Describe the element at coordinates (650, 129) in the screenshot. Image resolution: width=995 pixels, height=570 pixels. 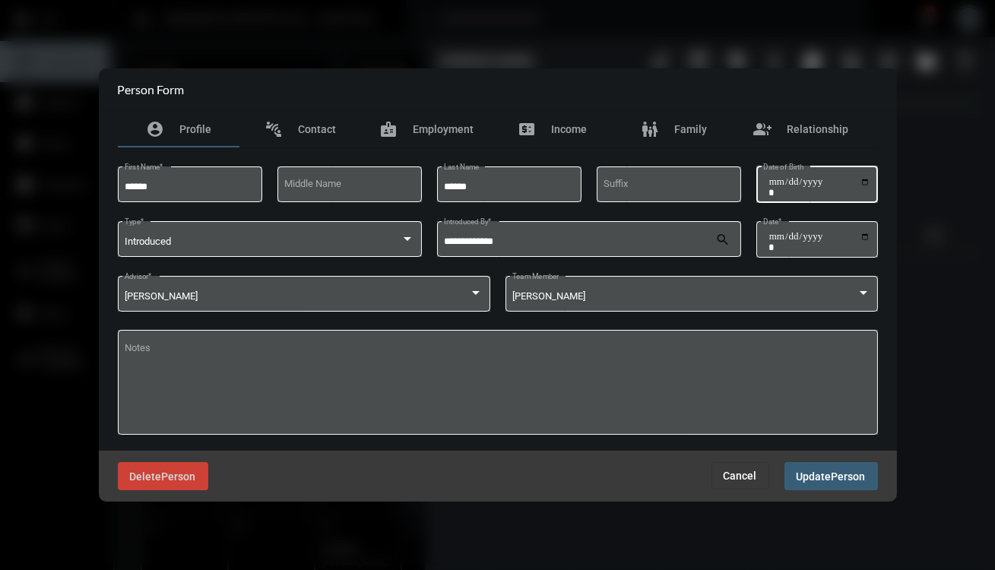
I see `mat-icon: family_restroom` at that location.